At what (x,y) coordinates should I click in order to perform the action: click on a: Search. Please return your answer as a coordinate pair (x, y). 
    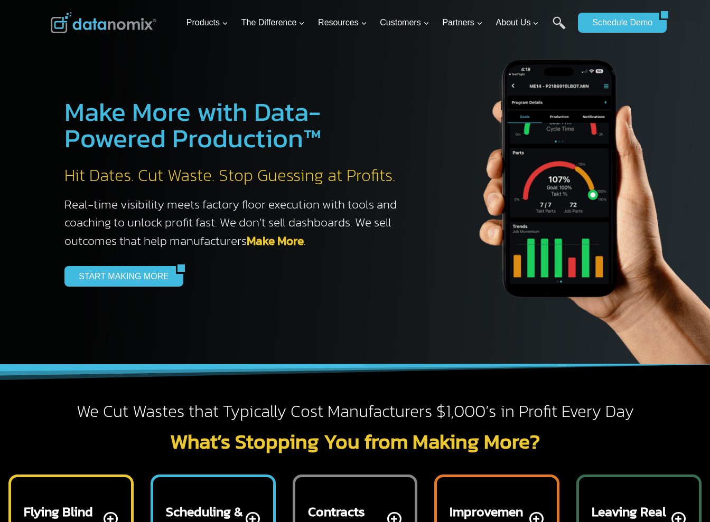
    Looking at the image, I should click on (559, 28).